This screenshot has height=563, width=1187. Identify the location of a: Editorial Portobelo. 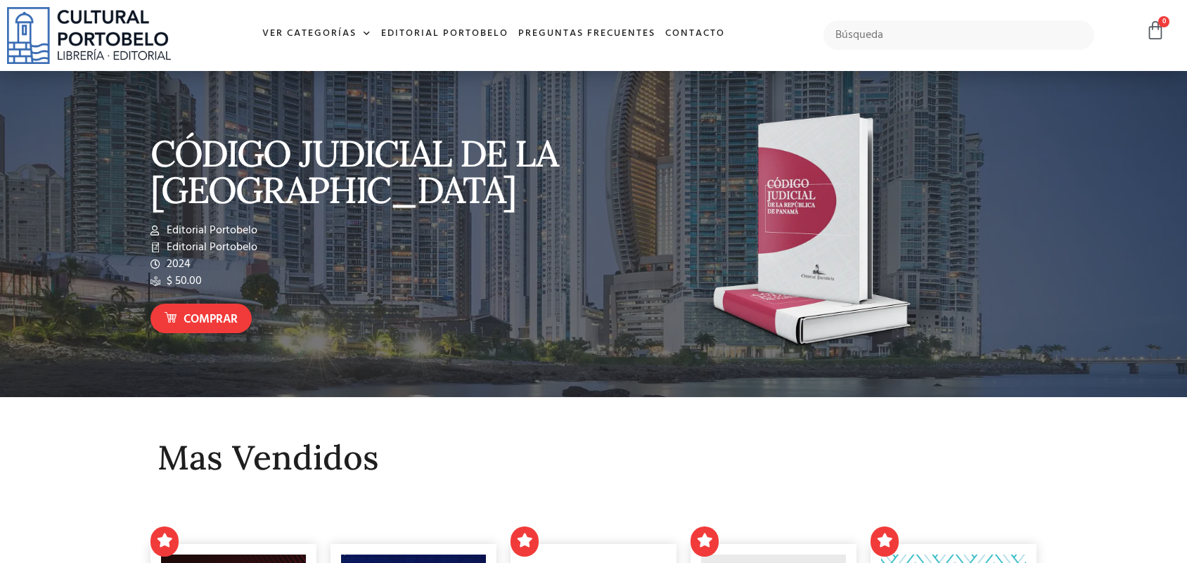
(444, 34).